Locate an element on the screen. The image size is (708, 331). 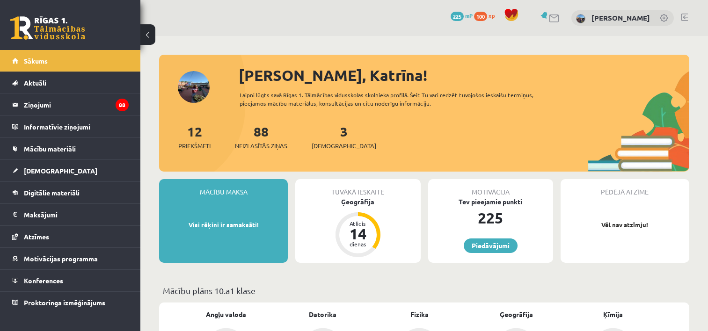
a: Ziņojumi88 is located at coordinates (70, 105).